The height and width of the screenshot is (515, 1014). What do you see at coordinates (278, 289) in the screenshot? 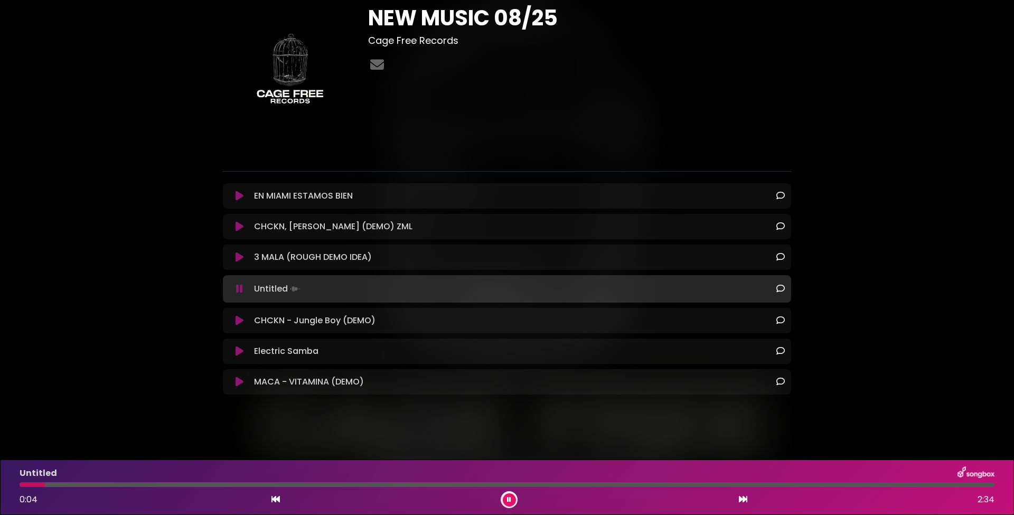
I see `p: Untitled` at bounding box center [278, 289].